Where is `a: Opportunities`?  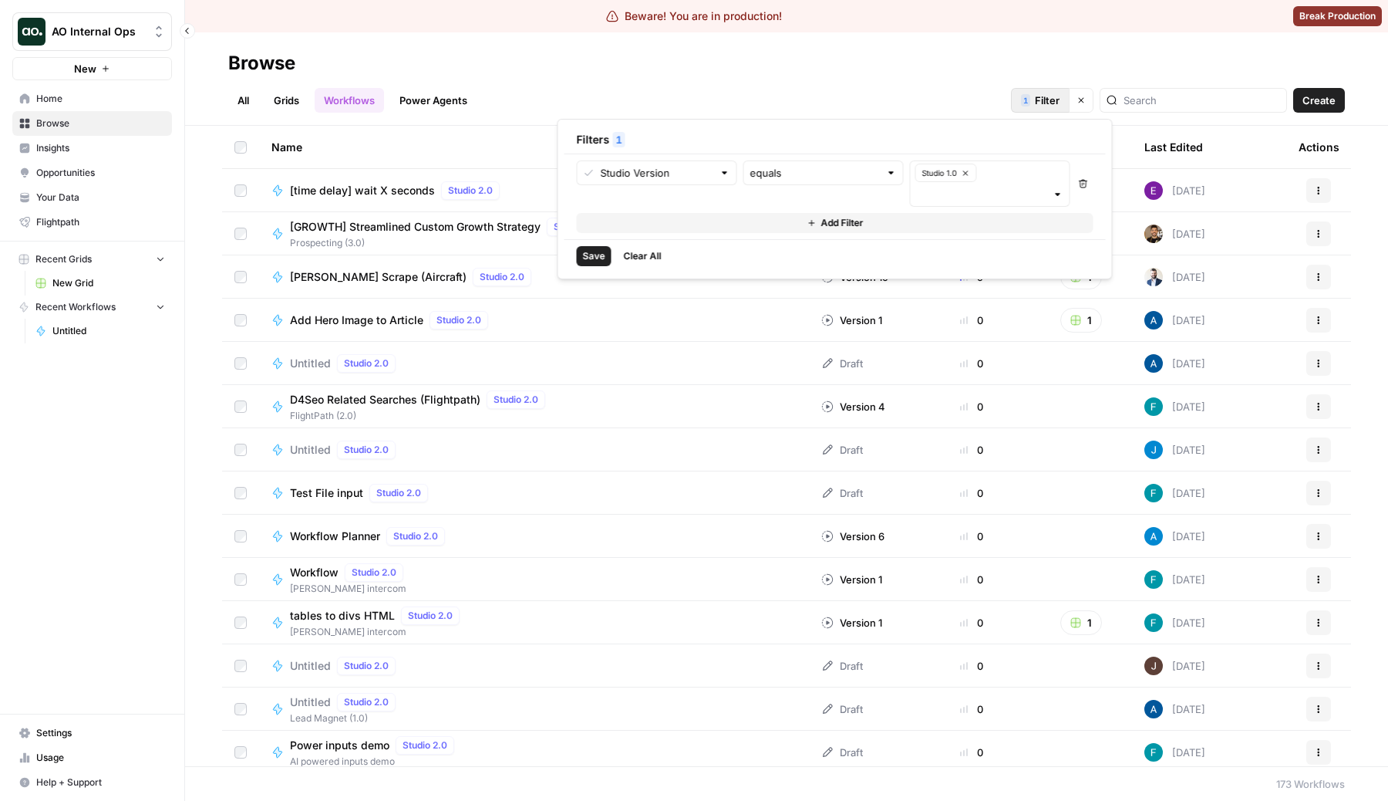 a: Opportunities is located at coordinates (92, 173).